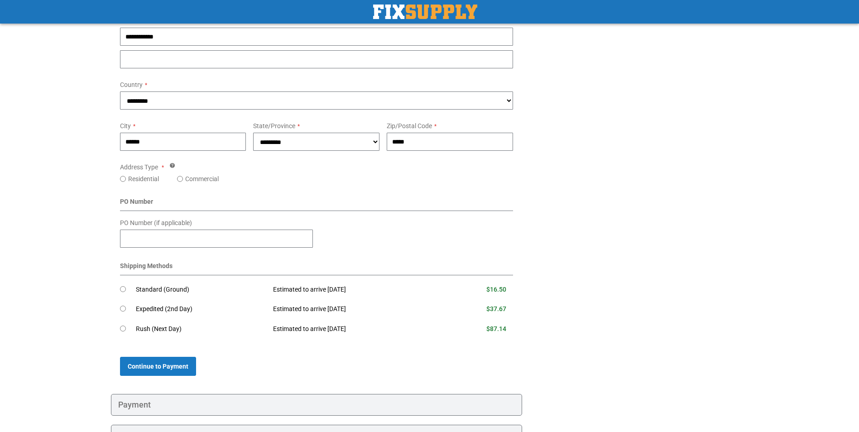 The width and height of the screenshot is (859, 432). I want to click on button: Continue to Payment, so click(158, 366).